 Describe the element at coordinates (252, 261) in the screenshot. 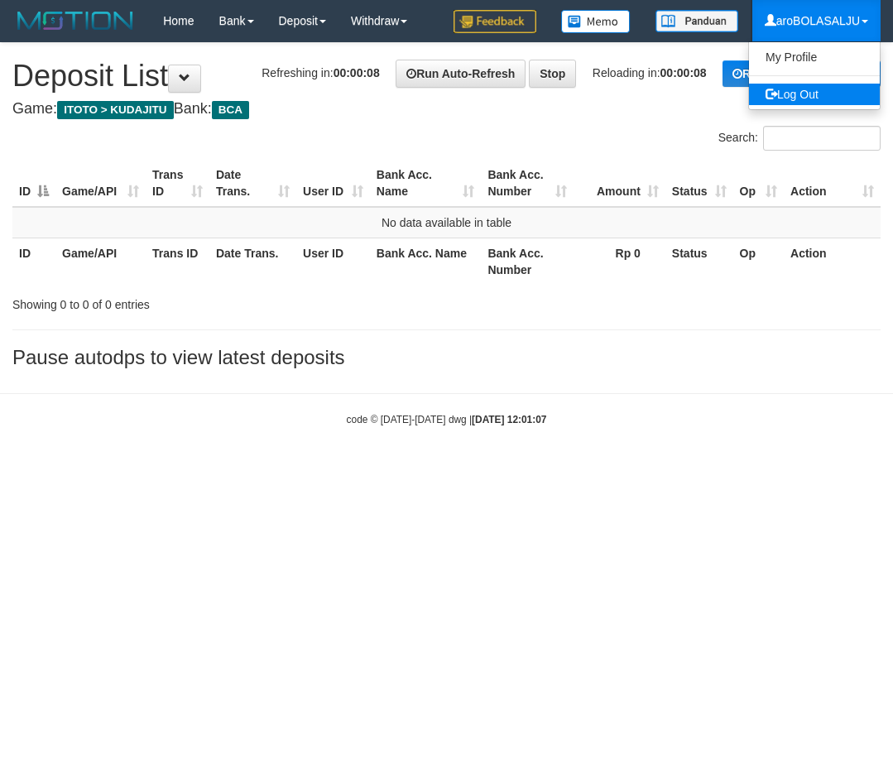

I see `th: Date Trans.` at that location.